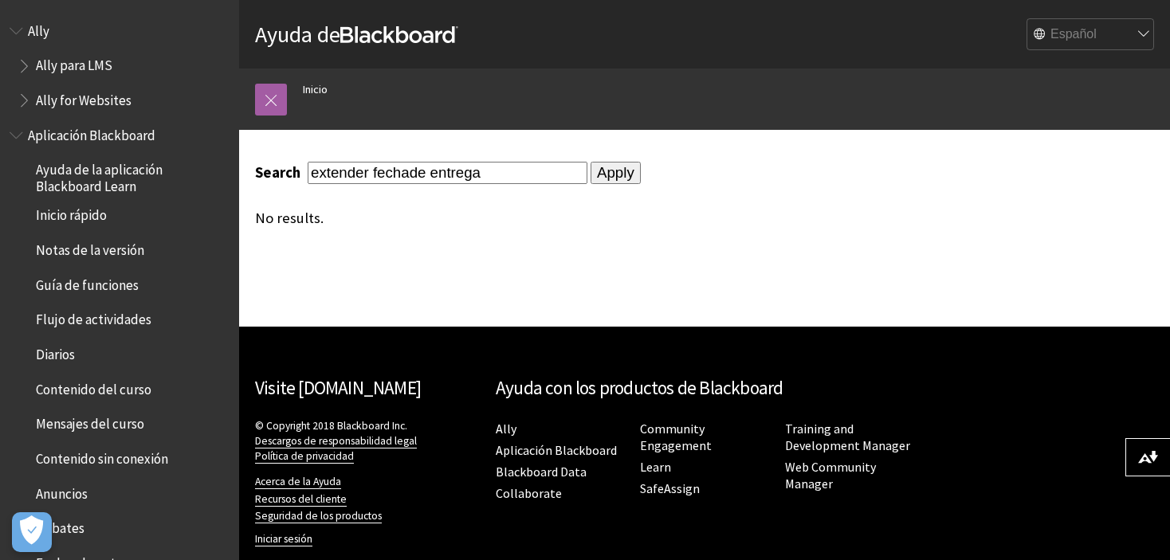  Describe the element at coordinates (830, 476) in the screenshot. I see `a: Web Community Manager` at that location.